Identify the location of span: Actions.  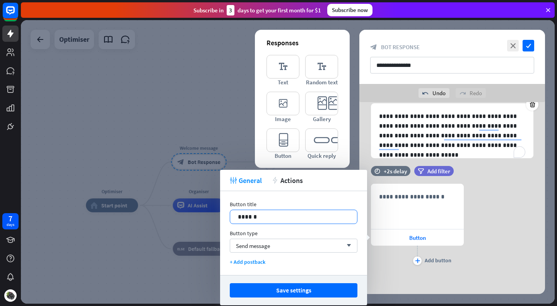
(292, 180).